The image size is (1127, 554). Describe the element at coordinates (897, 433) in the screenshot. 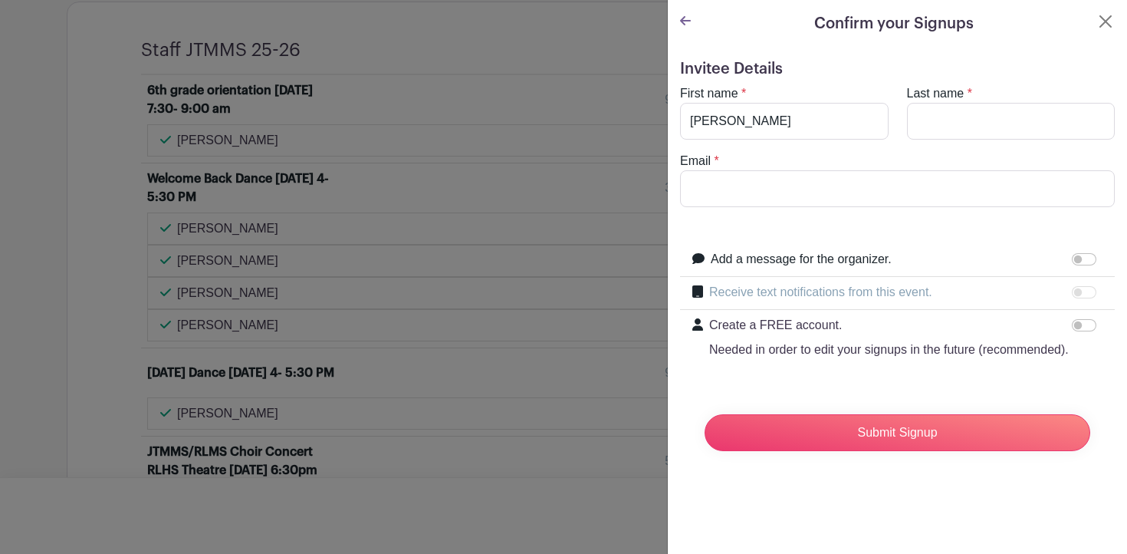

I see `input: Submit Signup` at that location.